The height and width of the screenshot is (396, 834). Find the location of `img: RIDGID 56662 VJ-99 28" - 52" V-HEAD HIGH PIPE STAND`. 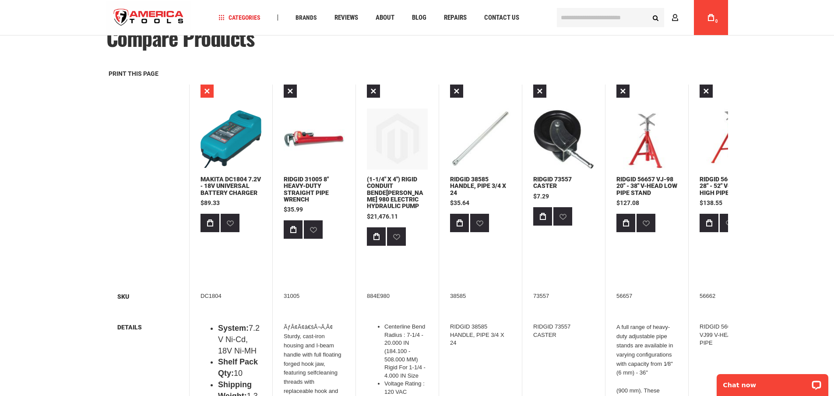

img: RIDGID 56662 VJ-99 28" - 52" V-HEAD HIGH PIPE STAND is located at coordinates (730, 139).